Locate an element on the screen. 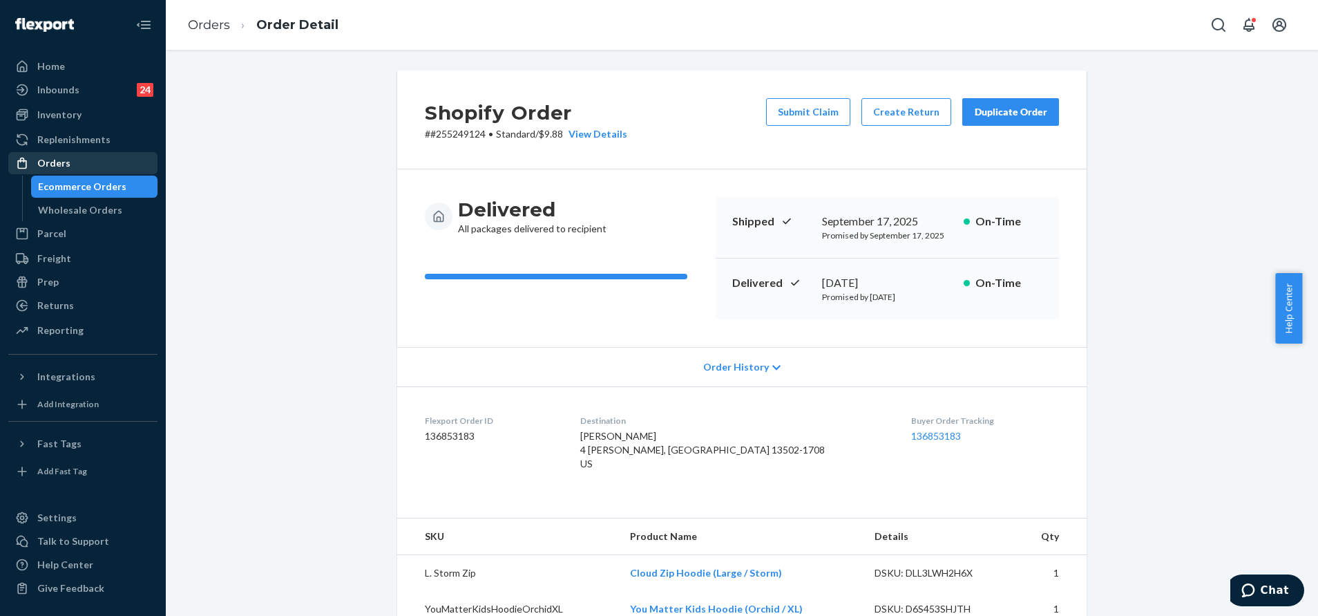 The height and width of the screenshot is (616, 1318). button: Help Center is located at coordinates (1289, 308).